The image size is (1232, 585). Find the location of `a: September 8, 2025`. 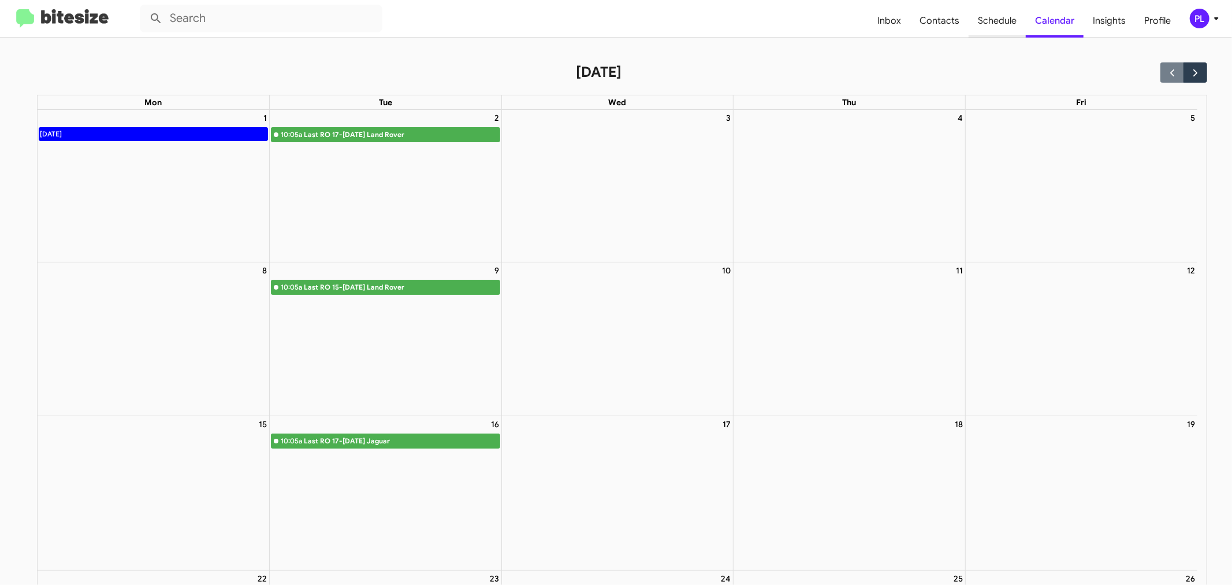

a: September 8, 2025 is located at coordinates (265, 270).